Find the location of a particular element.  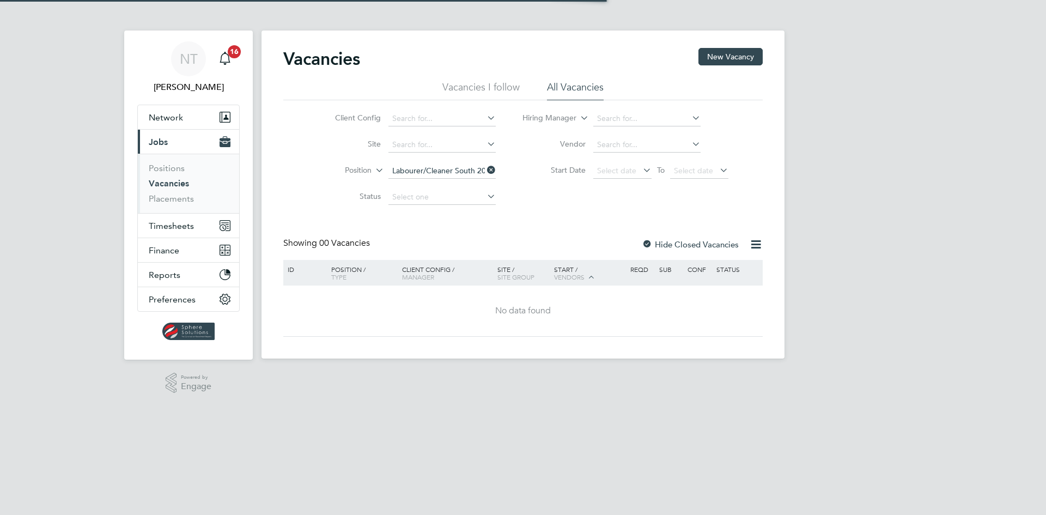

div: Status is located at coordinates (737, 269).